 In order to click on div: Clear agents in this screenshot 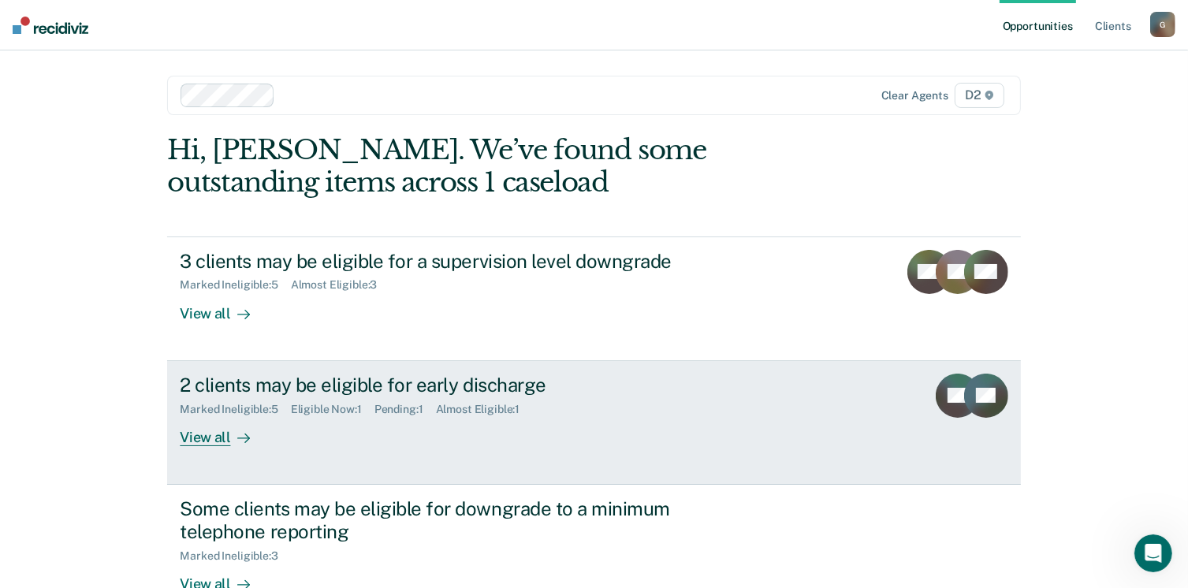, I will do `click(915, 95)`.